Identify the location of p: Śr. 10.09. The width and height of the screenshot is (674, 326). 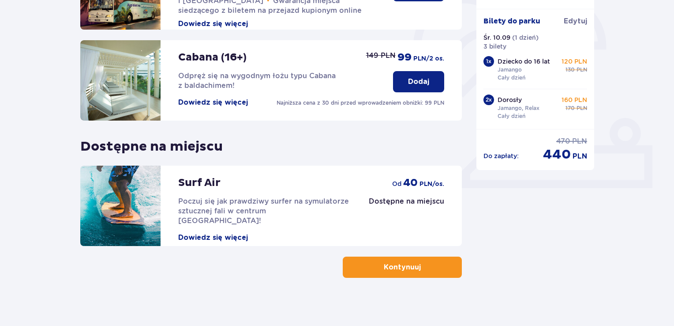
(497, 38).